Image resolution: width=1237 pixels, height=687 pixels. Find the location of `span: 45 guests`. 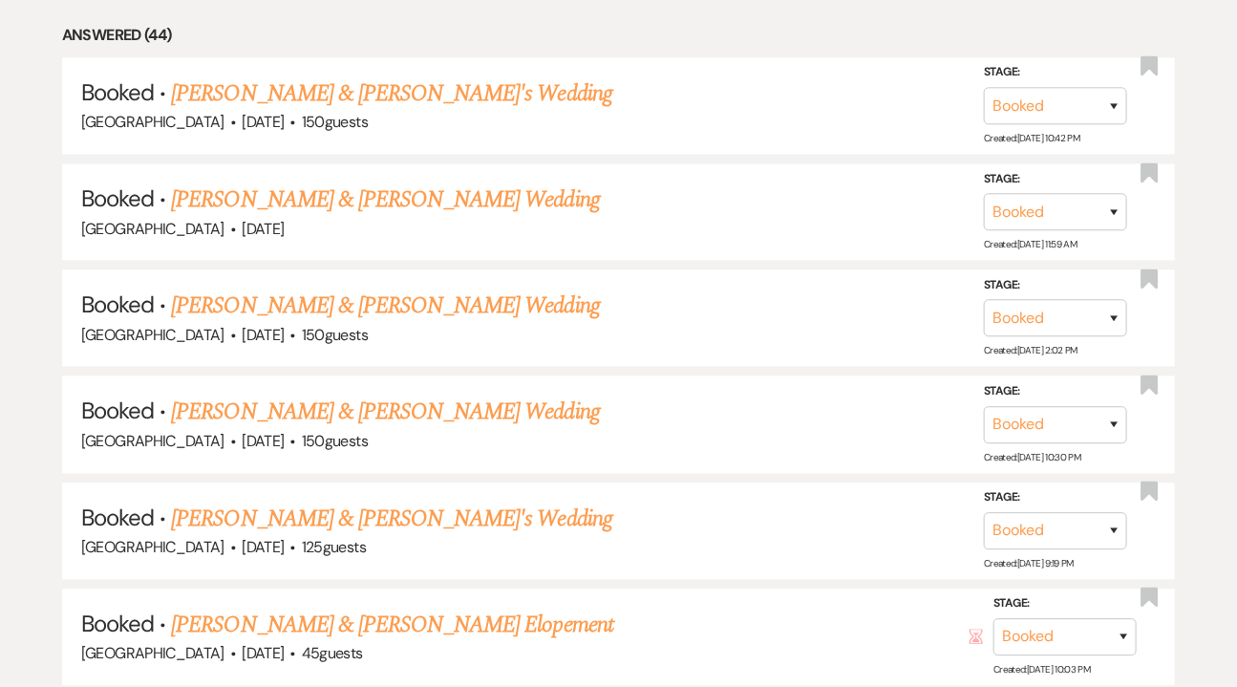

span: 45 guests is located at coordinates (332, 652).